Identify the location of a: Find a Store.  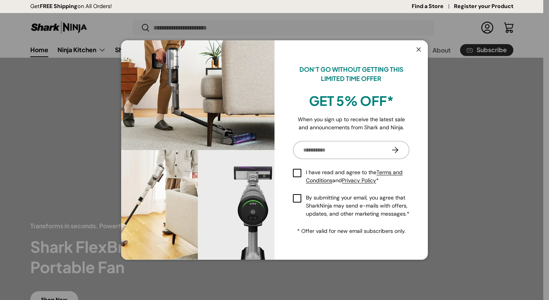
(433, 7).